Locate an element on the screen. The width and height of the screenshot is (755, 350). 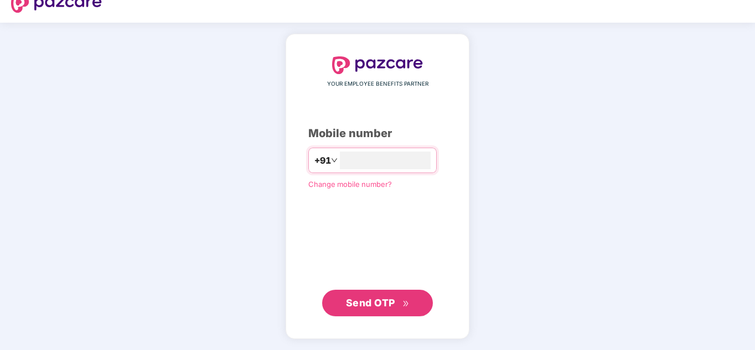
span: down is located at coordinates (334, 161).